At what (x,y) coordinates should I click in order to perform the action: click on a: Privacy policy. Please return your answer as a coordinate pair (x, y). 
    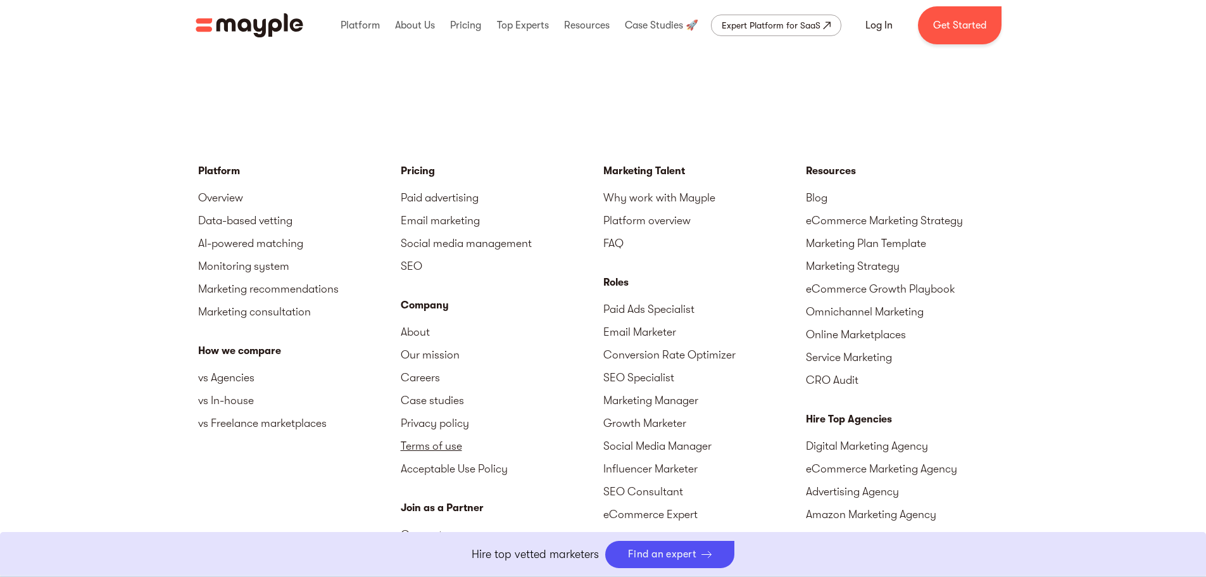
    Looking at the image, I should click on (502, 423).